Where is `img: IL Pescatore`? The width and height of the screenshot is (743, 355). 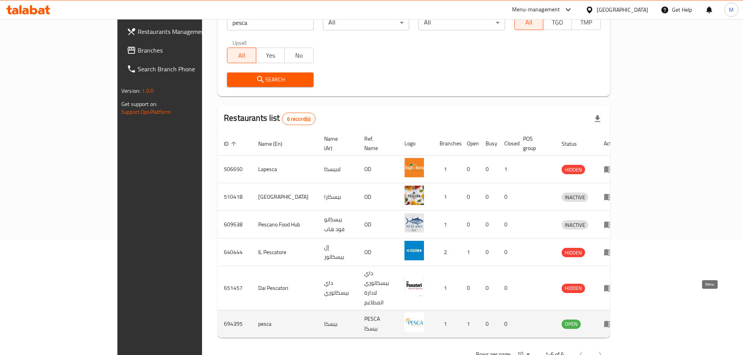
img: IL Pescatore is located at coordinates (414, 251).